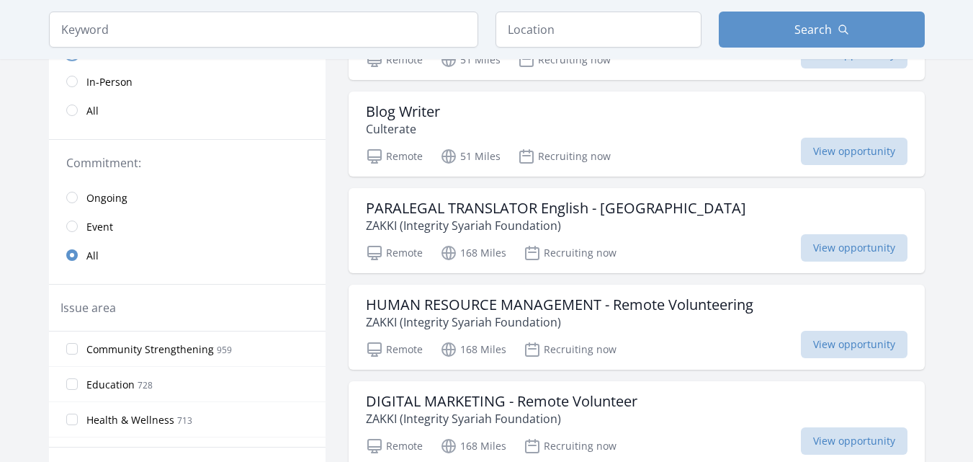 This screenshot has width=973, height=462. I want to click on span: 713, so click(184, 420).